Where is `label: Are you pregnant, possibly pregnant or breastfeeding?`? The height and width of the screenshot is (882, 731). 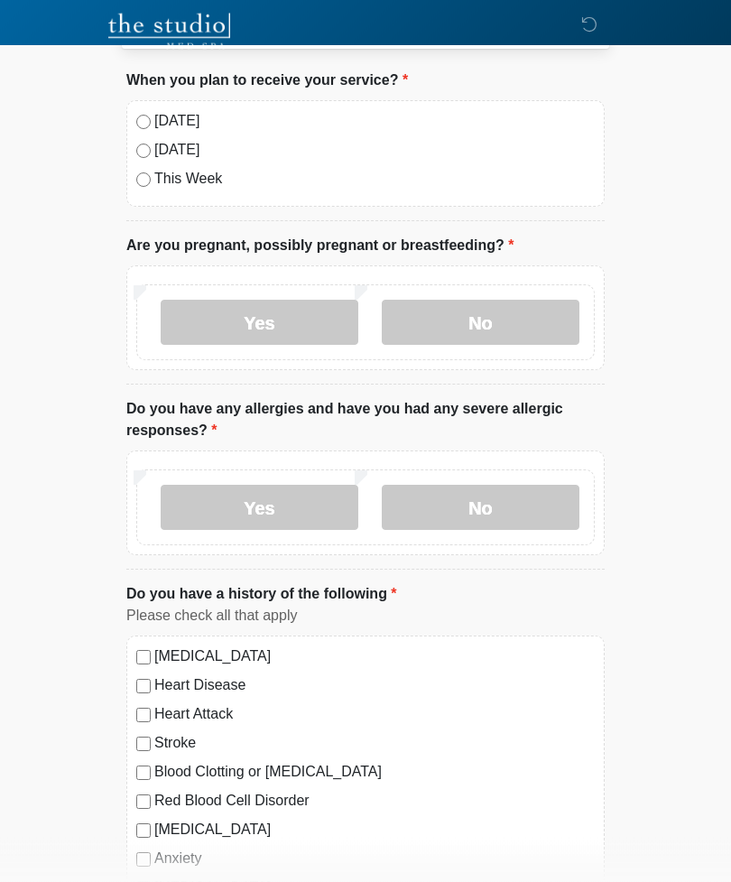
label: Are you pregnant, possibly pregnant or breastfeeding? is located at coordinates (320, 247).